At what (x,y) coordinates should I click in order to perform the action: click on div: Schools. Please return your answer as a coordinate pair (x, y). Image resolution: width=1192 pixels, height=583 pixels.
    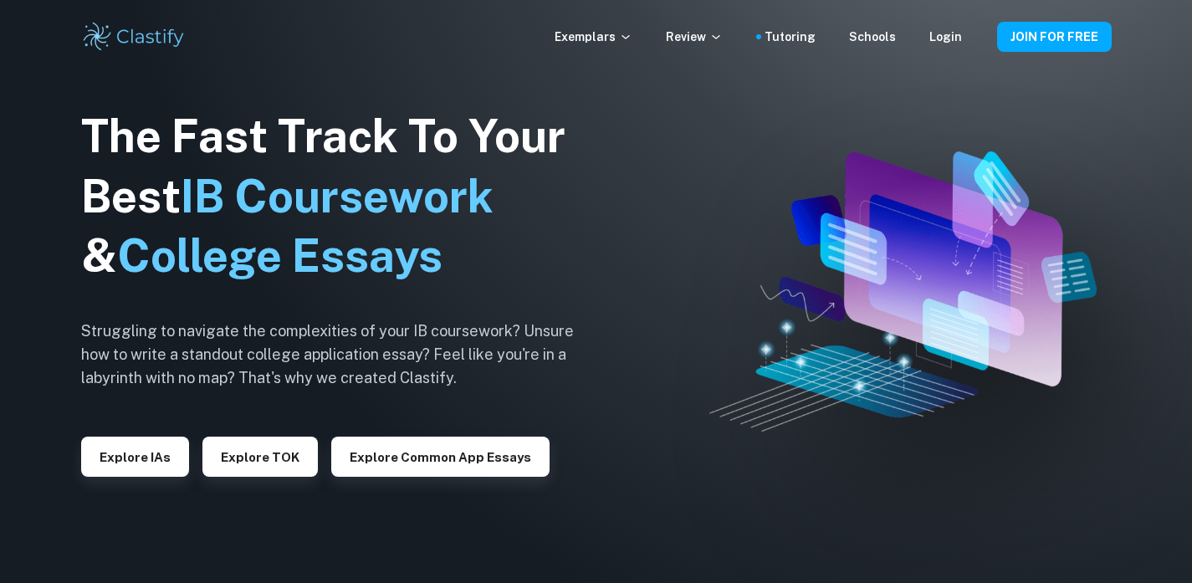
    Looking at the image, I should click on (872, 37).